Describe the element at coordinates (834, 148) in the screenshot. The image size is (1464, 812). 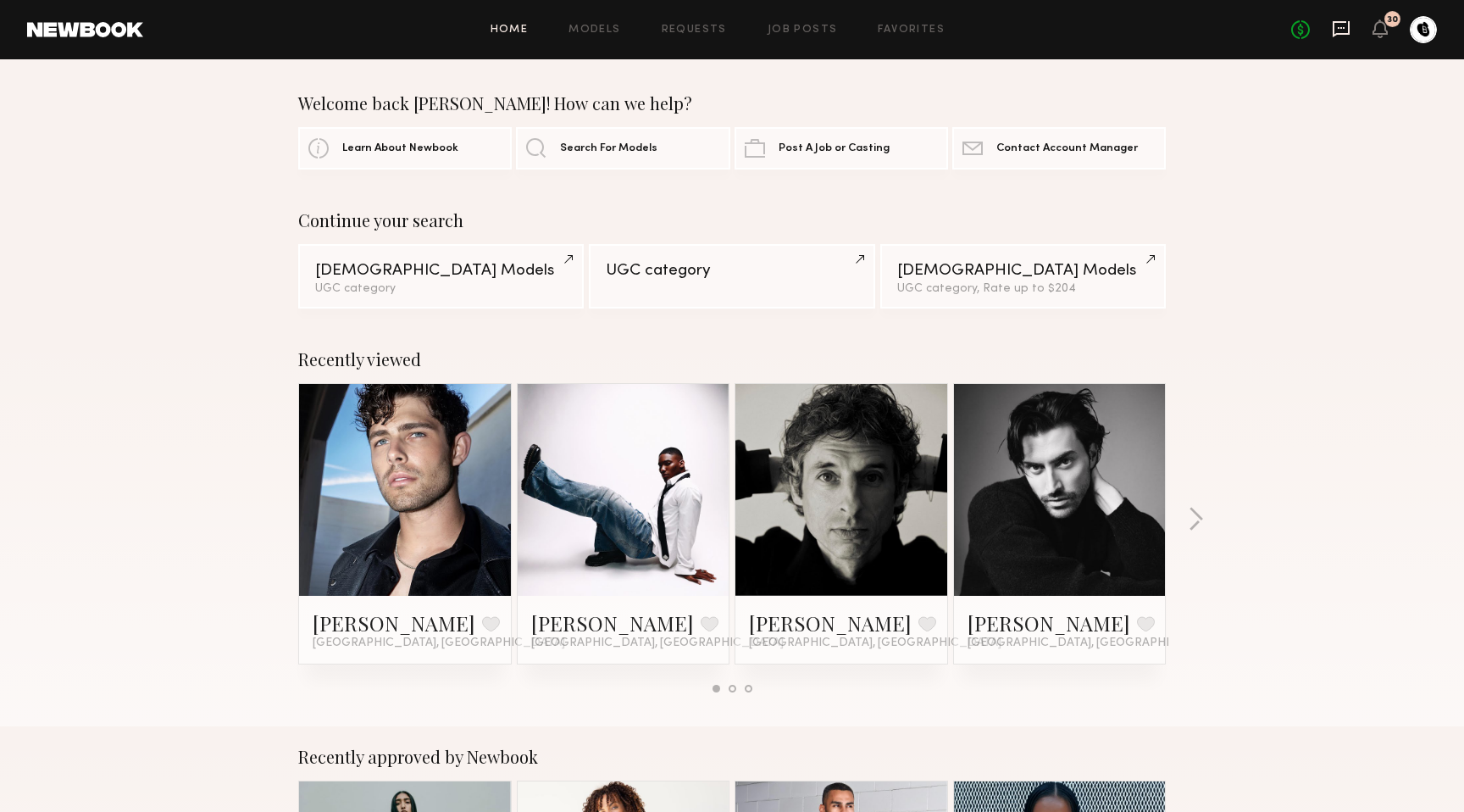
I see `span: Post A Job or Casting` at that location.